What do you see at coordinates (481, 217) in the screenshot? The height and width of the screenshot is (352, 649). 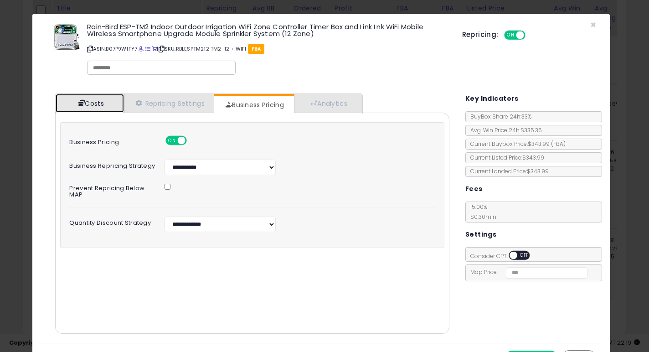 I see `span: $0.30 min` at bounding box center [481, 217].